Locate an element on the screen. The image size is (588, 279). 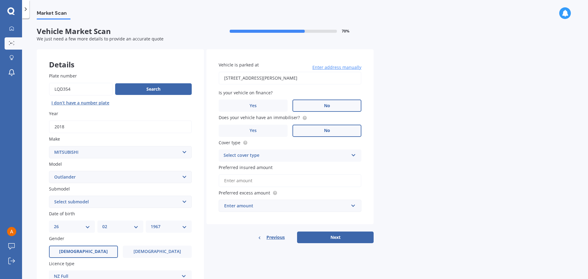
span: Previous is located at coordinates (276, 237).